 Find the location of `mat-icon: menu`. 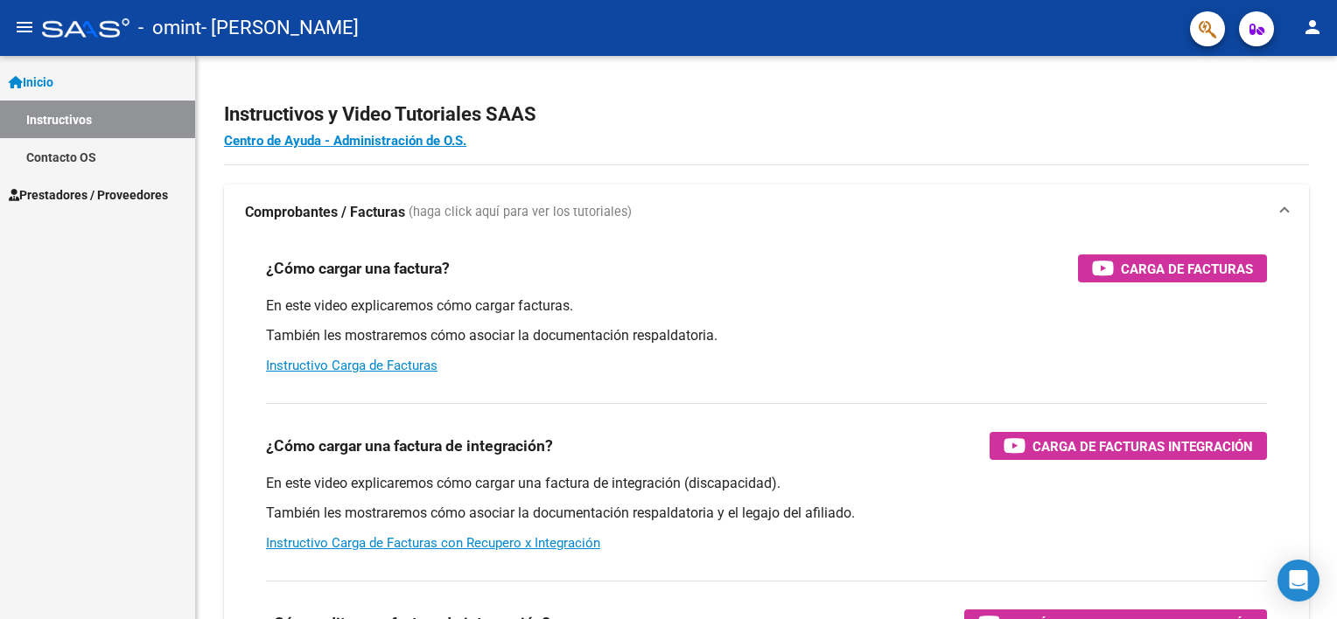

mat-icon: menu is located at coordinates (24, 27).